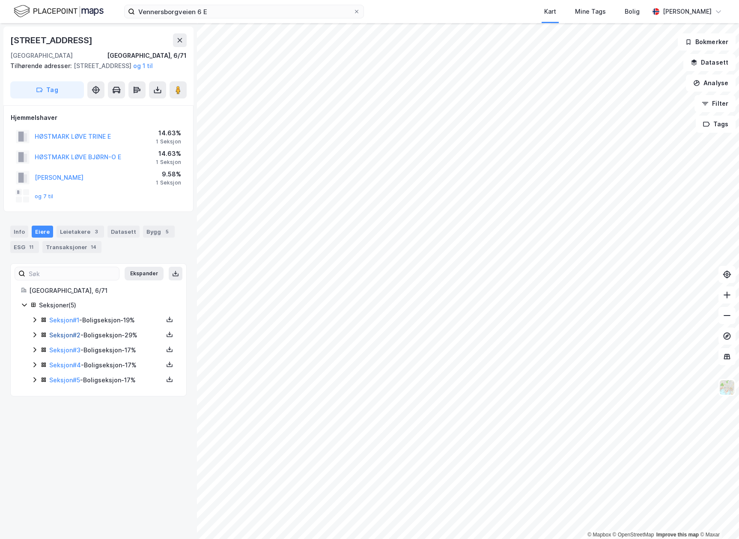  I want to click on a: Seksjon#2, so click(65, 335).